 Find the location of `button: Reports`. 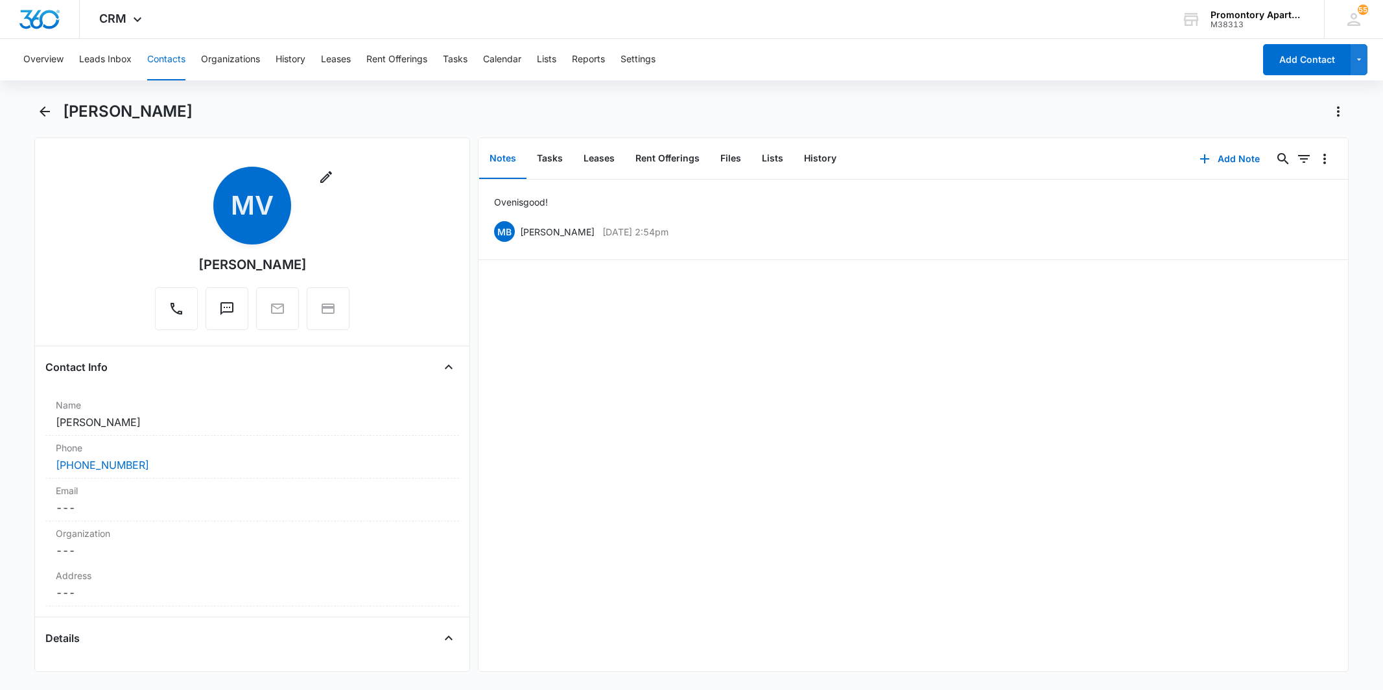

button: Reports is located at coordinates (588, 60).